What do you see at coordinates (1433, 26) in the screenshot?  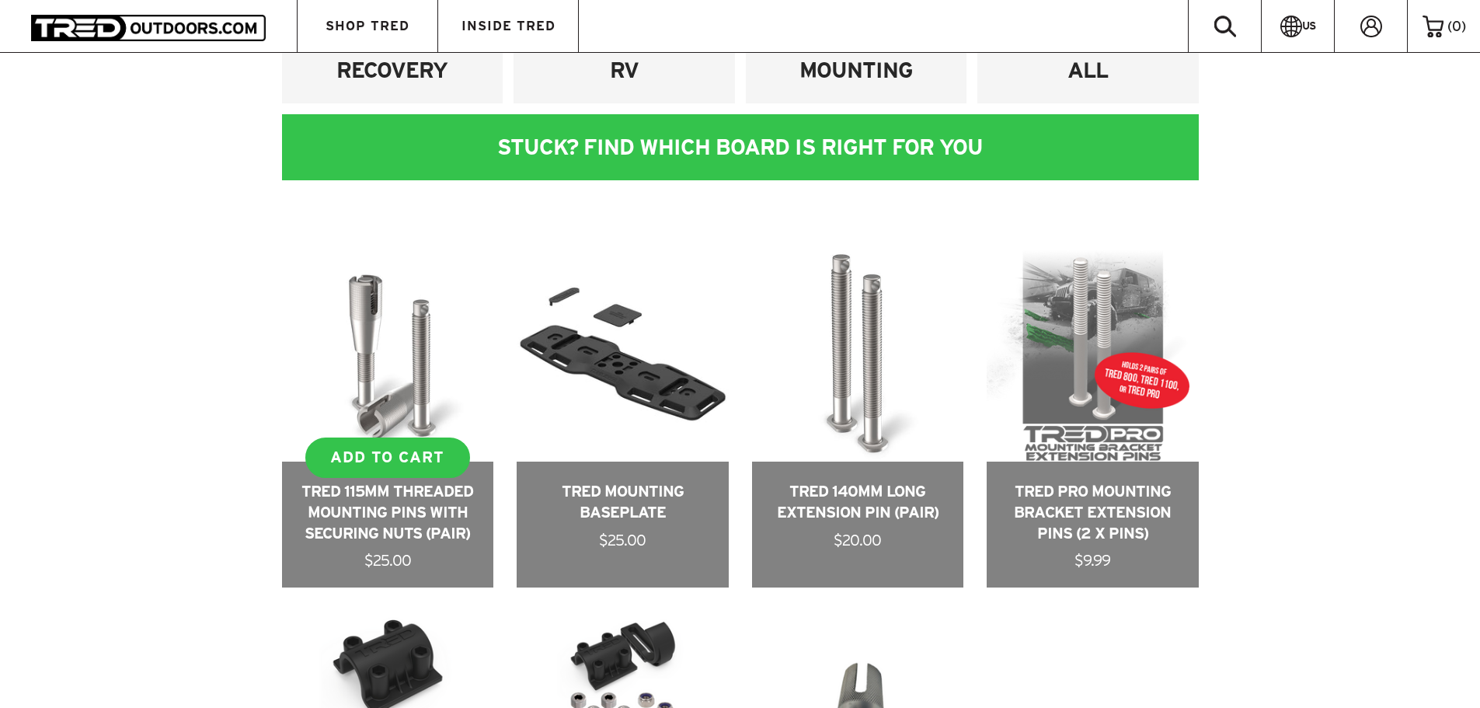 I see `img: cart-icon` at bounding box center [1433, 26].